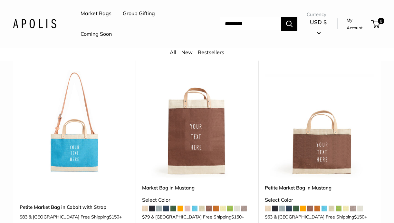  Describe the element at coordinates (269, 217) in the screenshot. I see `span: $63` at that location.